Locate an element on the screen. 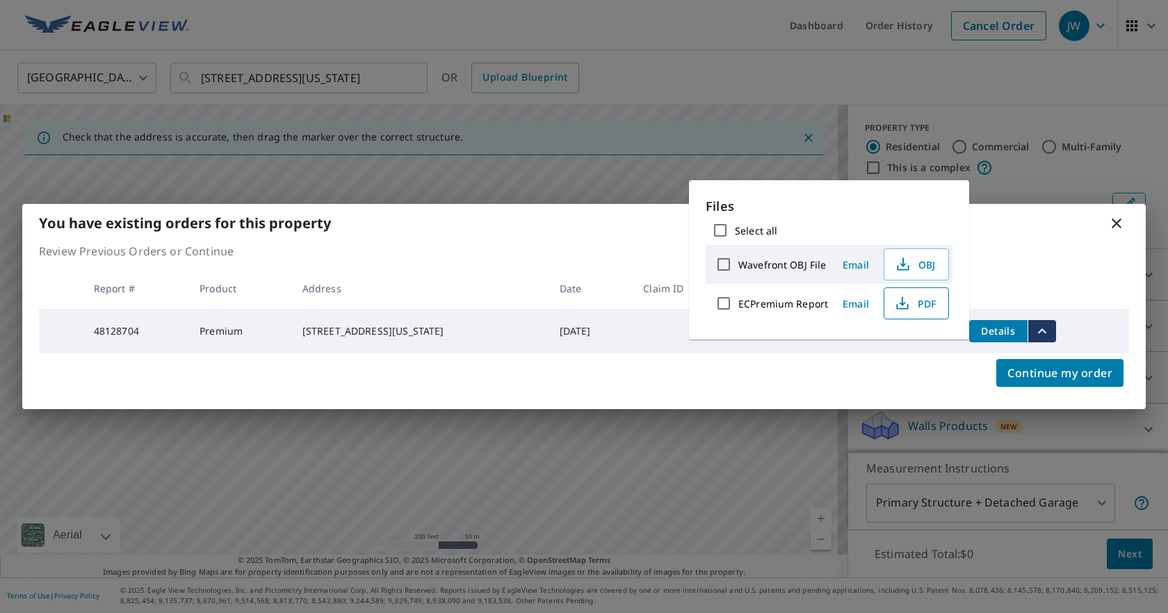 This screenshot has width=1168, height=613. th: Report # is located at coordinates (136, 288).